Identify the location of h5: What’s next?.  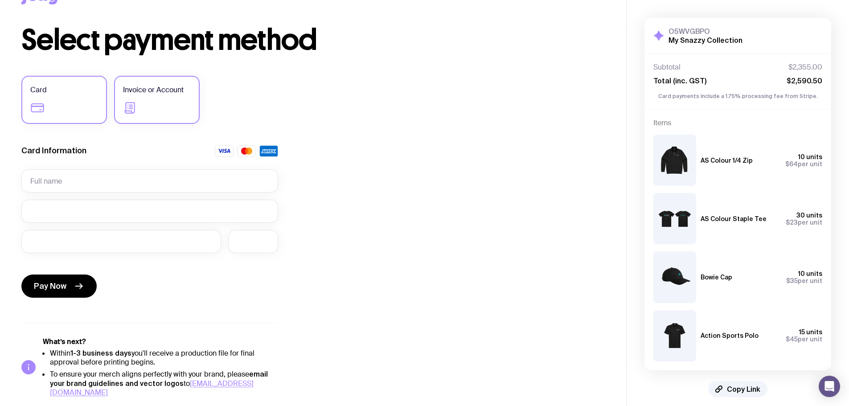
(160, 342).